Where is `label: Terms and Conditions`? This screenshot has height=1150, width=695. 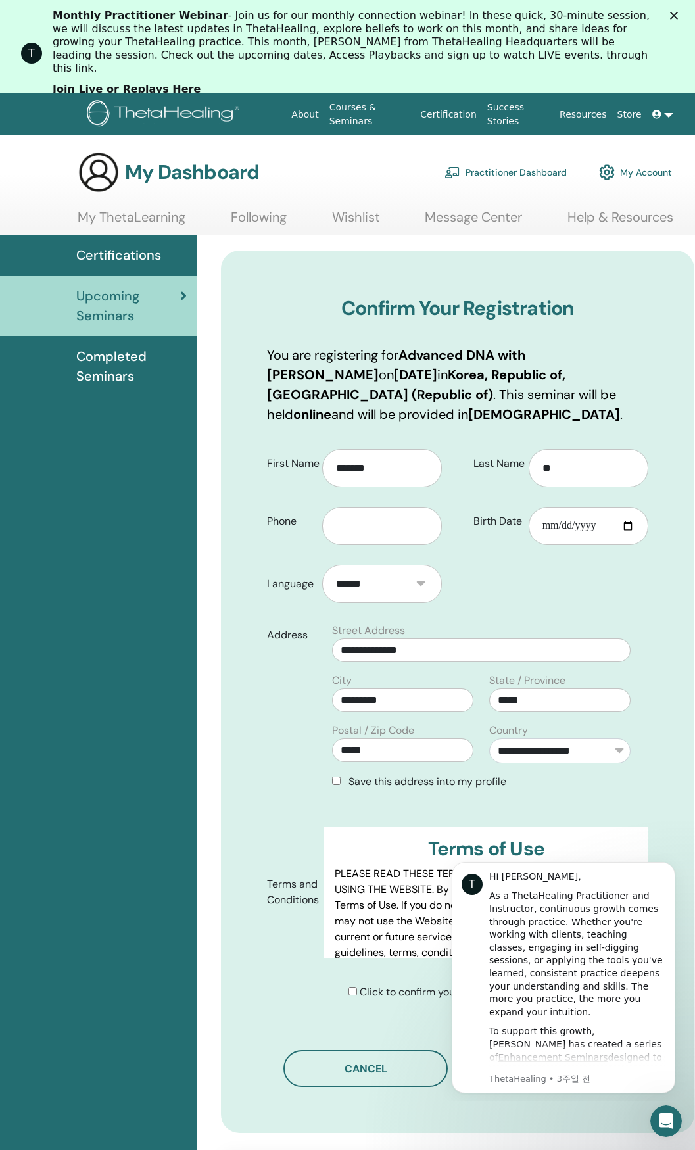
label: Terms and Conditions is located at coordinates (290, 892).